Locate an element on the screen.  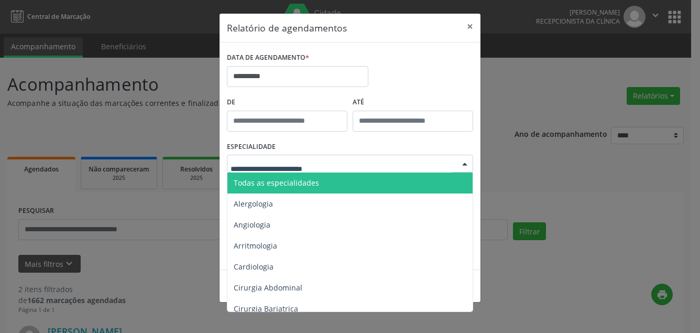
span: Arritmologia is located at coordinates (255, 245).